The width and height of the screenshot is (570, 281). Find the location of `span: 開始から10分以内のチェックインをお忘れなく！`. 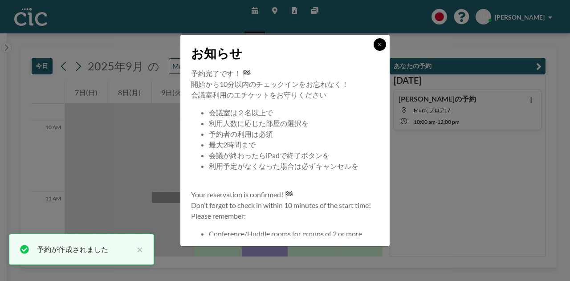

span: 開始から10分以内のチェックインをお忘れなく！ is located at coordinates (270, 84).